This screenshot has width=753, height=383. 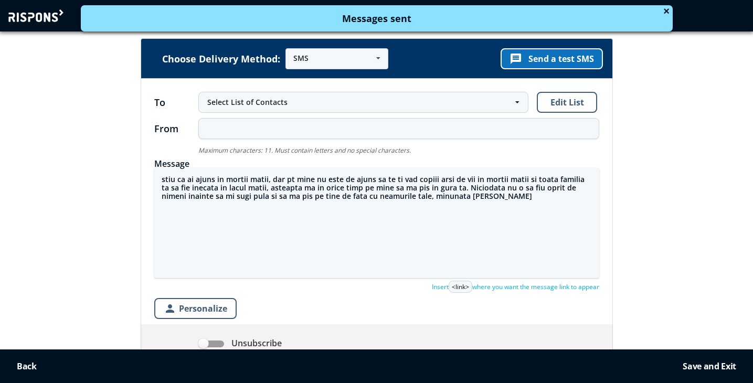 I want to click on i: person, so click(x=170, y=309).